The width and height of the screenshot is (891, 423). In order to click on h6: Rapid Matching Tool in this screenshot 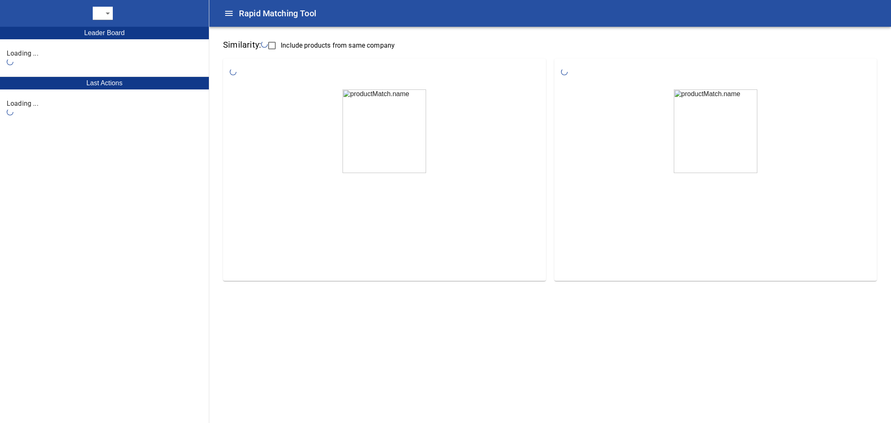, I will do `click(560, 13)`.